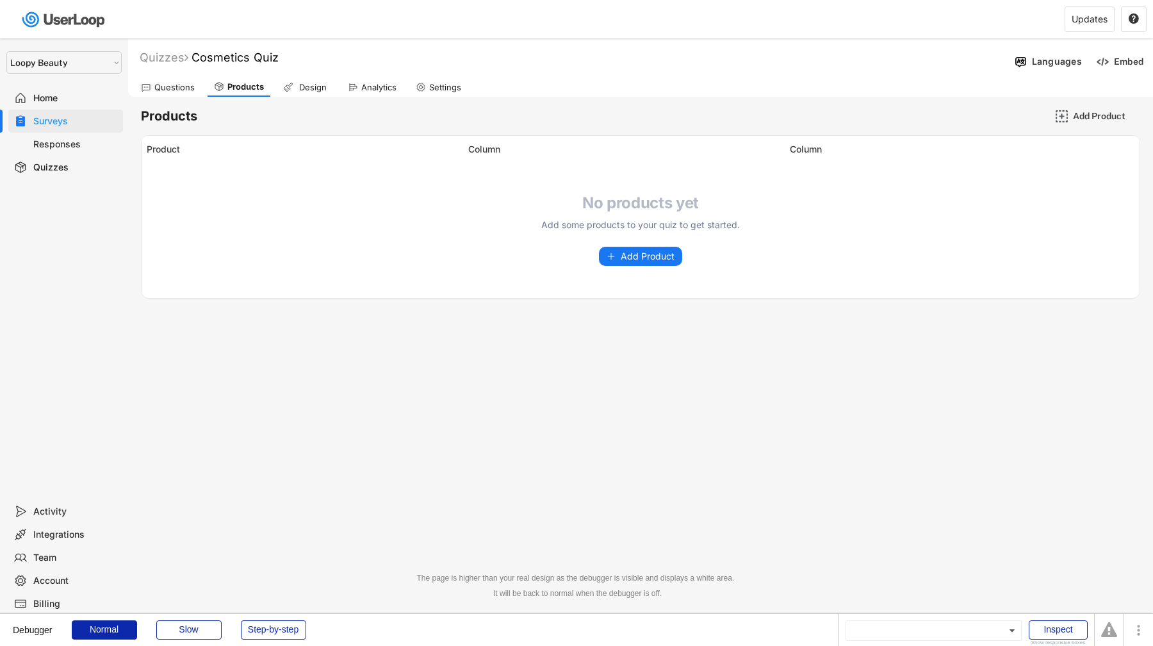  What do you see at coordinates (379, 87) in the screenshot?
I see `div: Analytics` at bounding box center [379, 87].